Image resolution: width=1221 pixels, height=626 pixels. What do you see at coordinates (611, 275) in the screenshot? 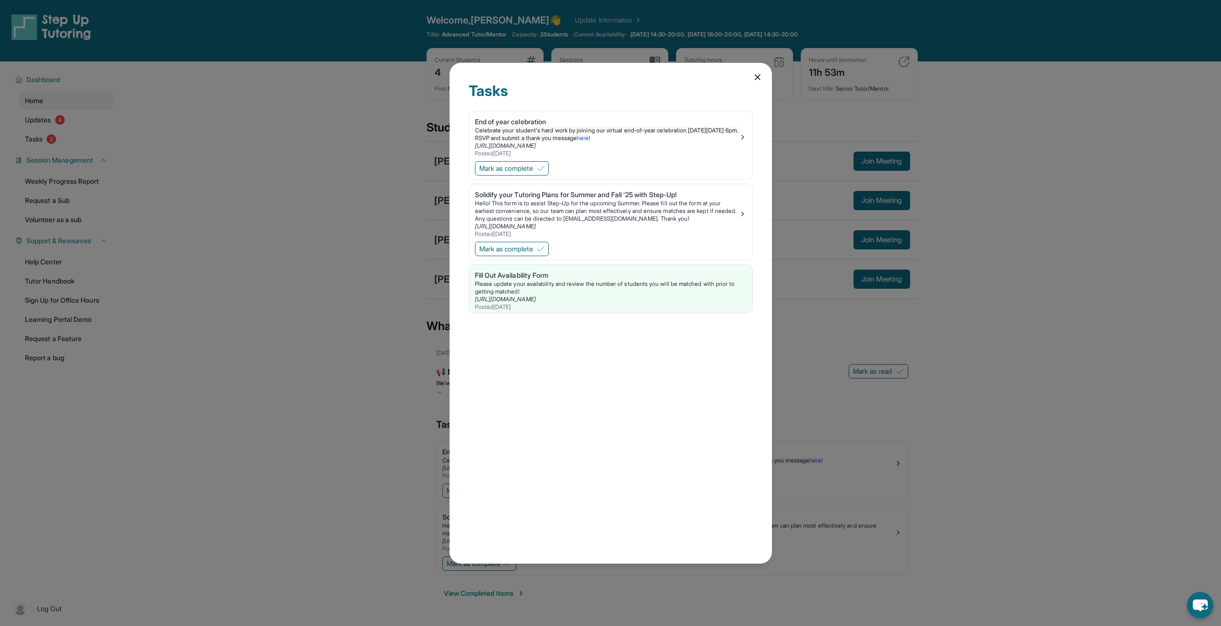
I see `div: Fill Out Availability Form` at bounding box center [611, 275].